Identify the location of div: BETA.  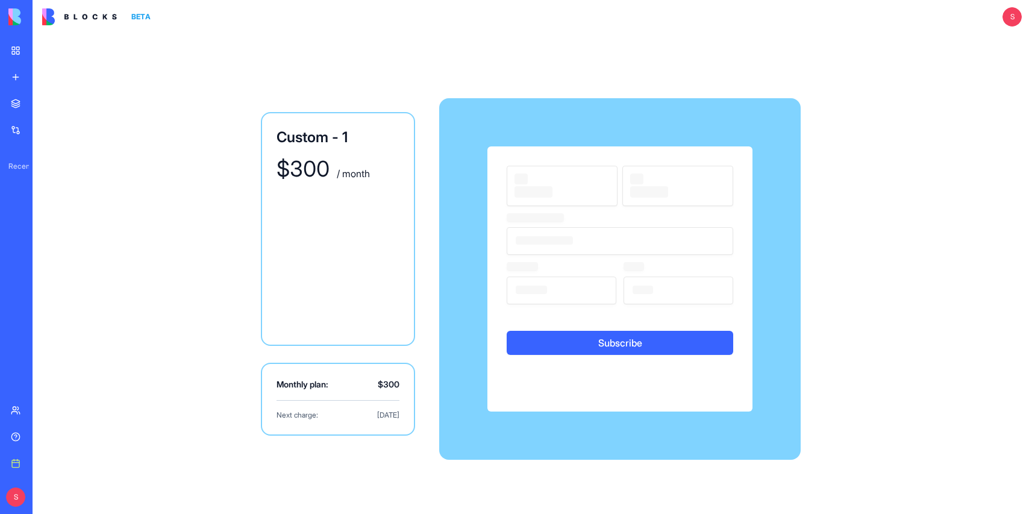
(141, 17).